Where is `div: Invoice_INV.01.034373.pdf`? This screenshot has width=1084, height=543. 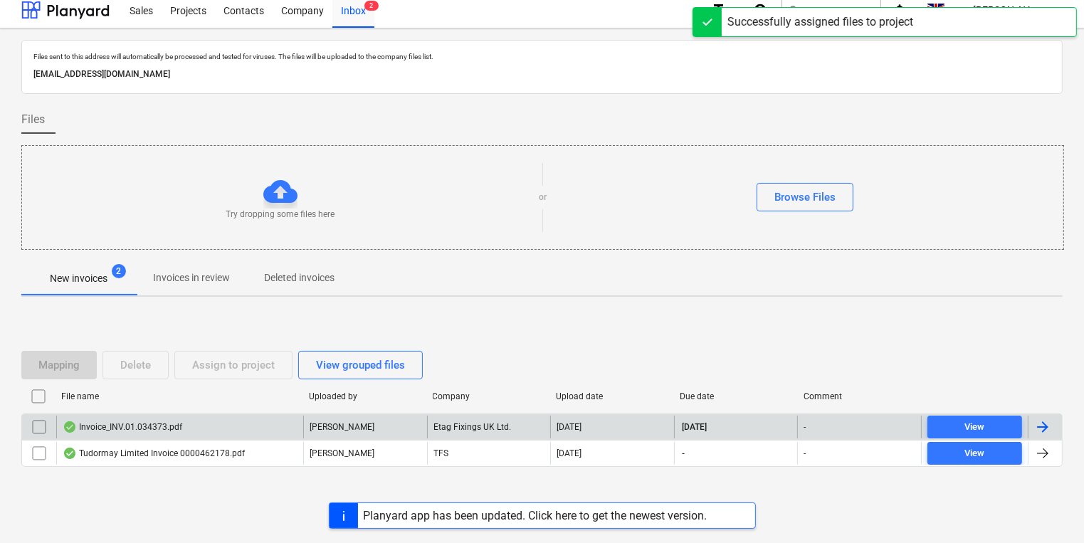
div: Invoice_INV.01.034373.pdf is located at coordinates (122, 427).